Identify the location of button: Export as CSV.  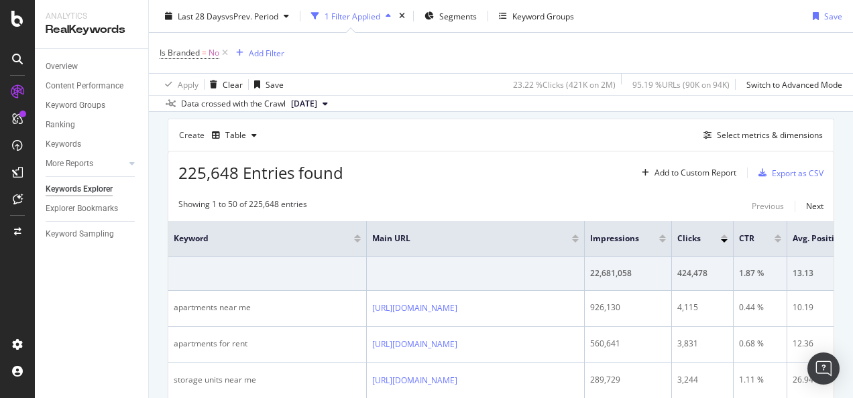
(788, 173).